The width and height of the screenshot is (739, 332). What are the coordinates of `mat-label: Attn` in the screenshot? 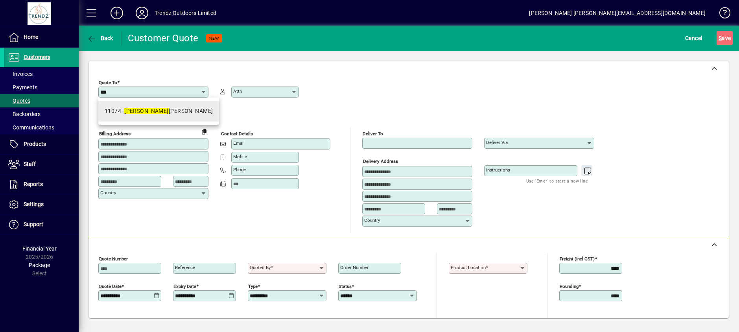 It's located at (237, 91).